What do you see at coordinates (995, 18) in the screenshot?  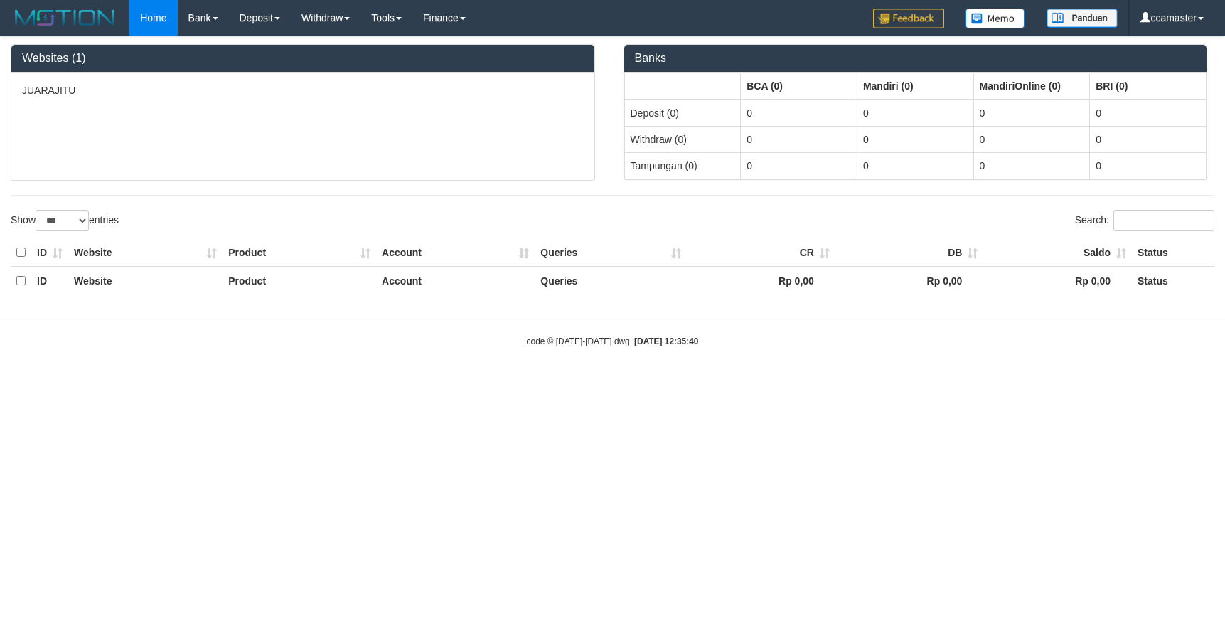 I see `img: Button%20Memo.svg` at bounding box center [995, 18].